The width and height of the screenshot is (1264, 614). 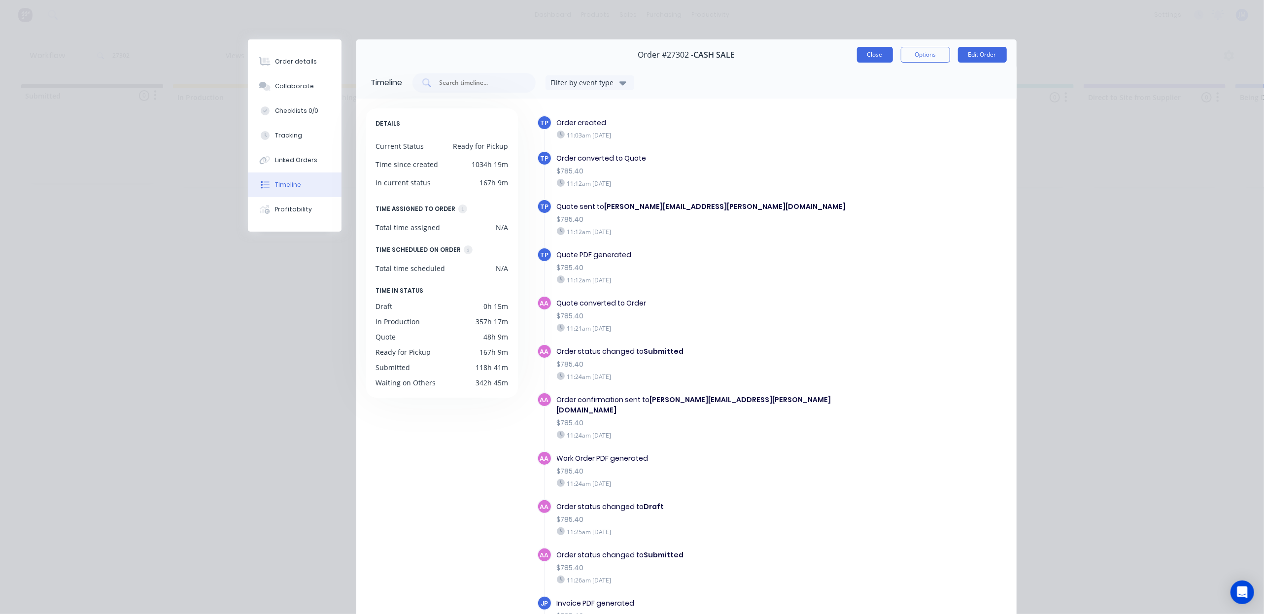 What do you see at coordinates (408, 227) in the screenshot?
I see `div: Total time assigned` at bounding box center [408, 227].